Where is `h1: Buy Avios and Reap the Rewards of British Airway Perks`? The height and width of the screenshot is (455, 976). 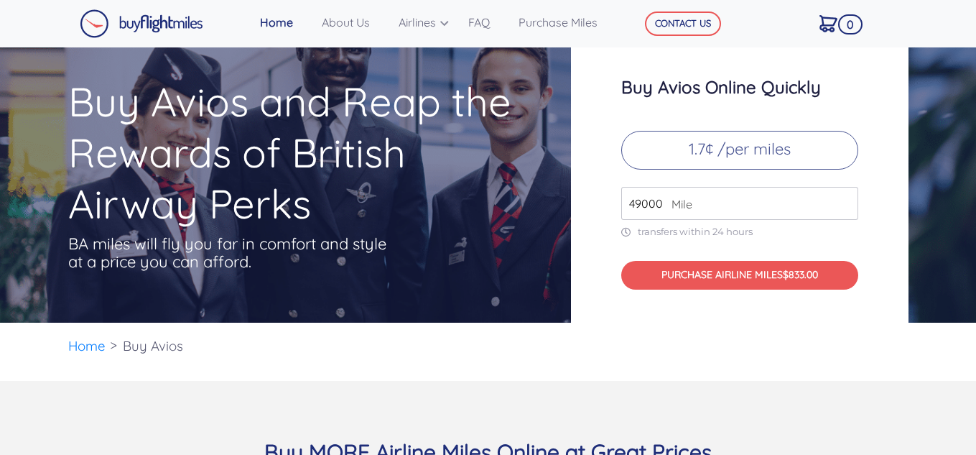 h1: Buy Avios and Reap the Rewards of British Airway Perks is located at coordinates (292, 152).